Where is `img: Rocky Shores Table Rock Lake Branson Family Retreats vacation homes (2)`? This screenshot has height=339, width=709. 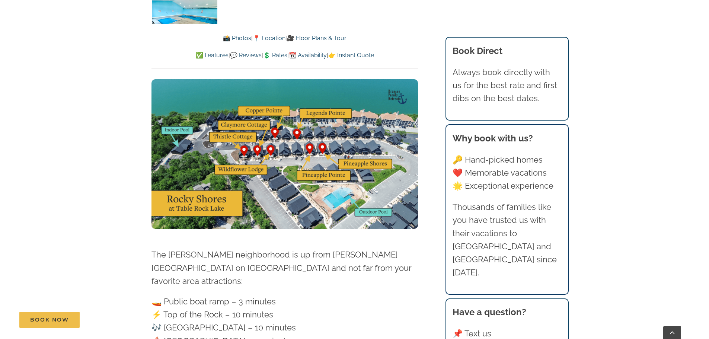
img: Rocky Shores Table Rock Lake Branson Family Retreats vacation homes (2) is located at coordinates (285, 154).